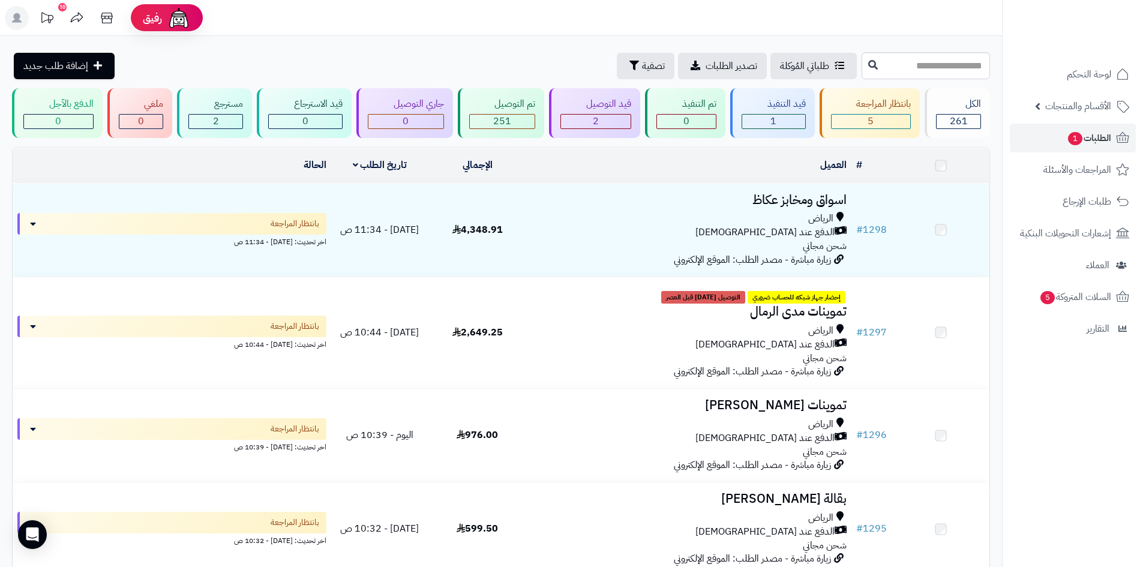  Describe the element at coordinates (502, 121) in the screenshot. I see `div: 251` at that location.